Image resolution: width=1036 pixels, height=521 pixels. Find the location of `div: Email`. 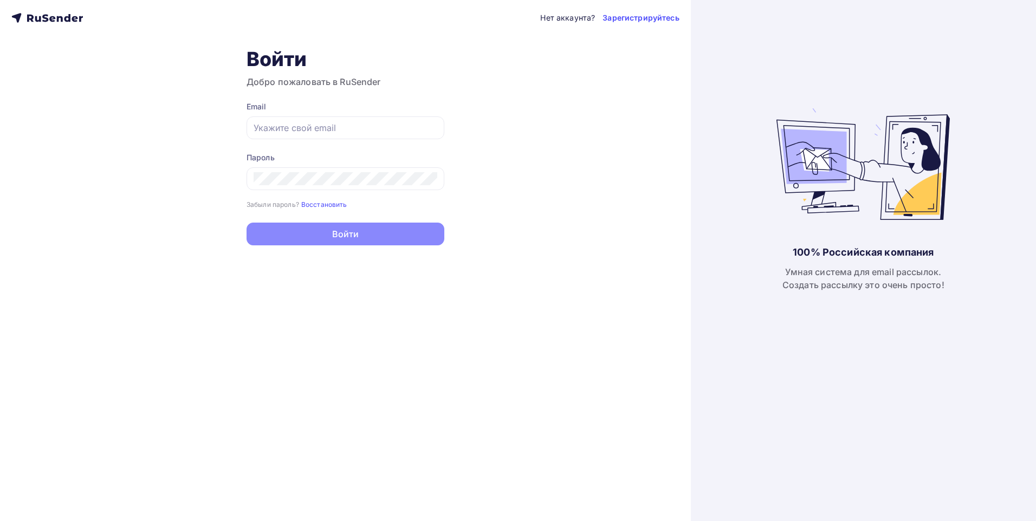

div: Email is located at coordinates (345, 107).